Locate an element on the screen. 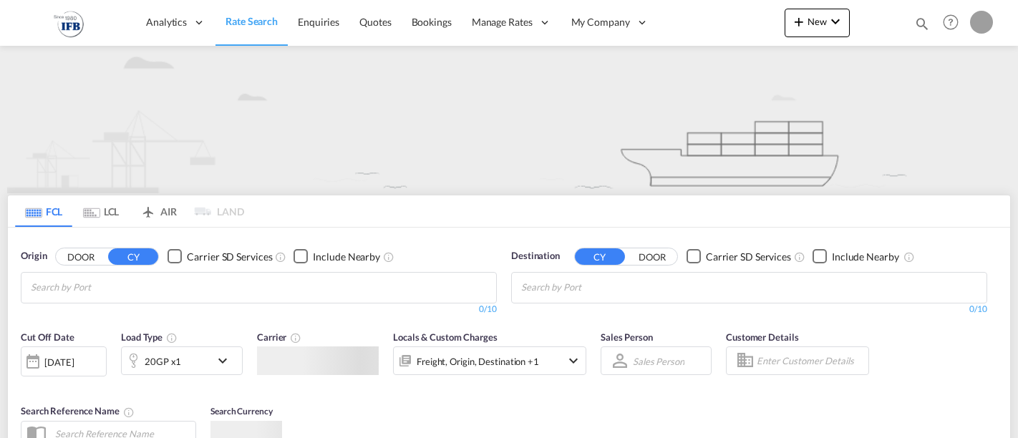 The height and width of the screenshot is (438, 1018). span: Cut Off Date is located at coordinates (47, 337).